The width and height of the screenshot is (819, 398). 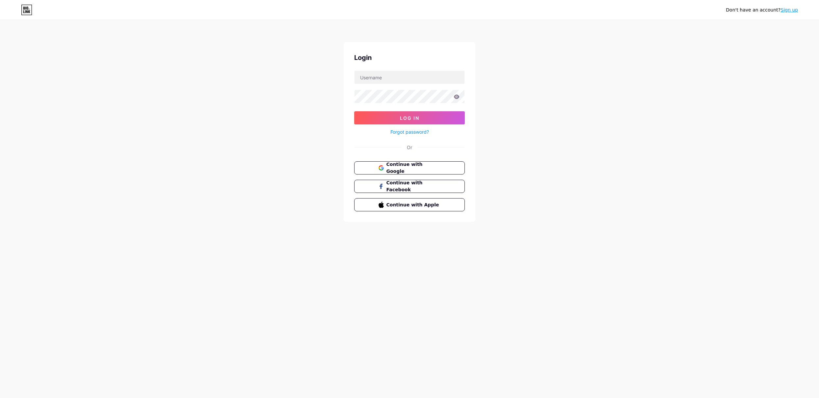 What do you see at coordinates (410, 168) in the screenshot?
I see `a: Continue with Google` at bounding box center [410, 168].